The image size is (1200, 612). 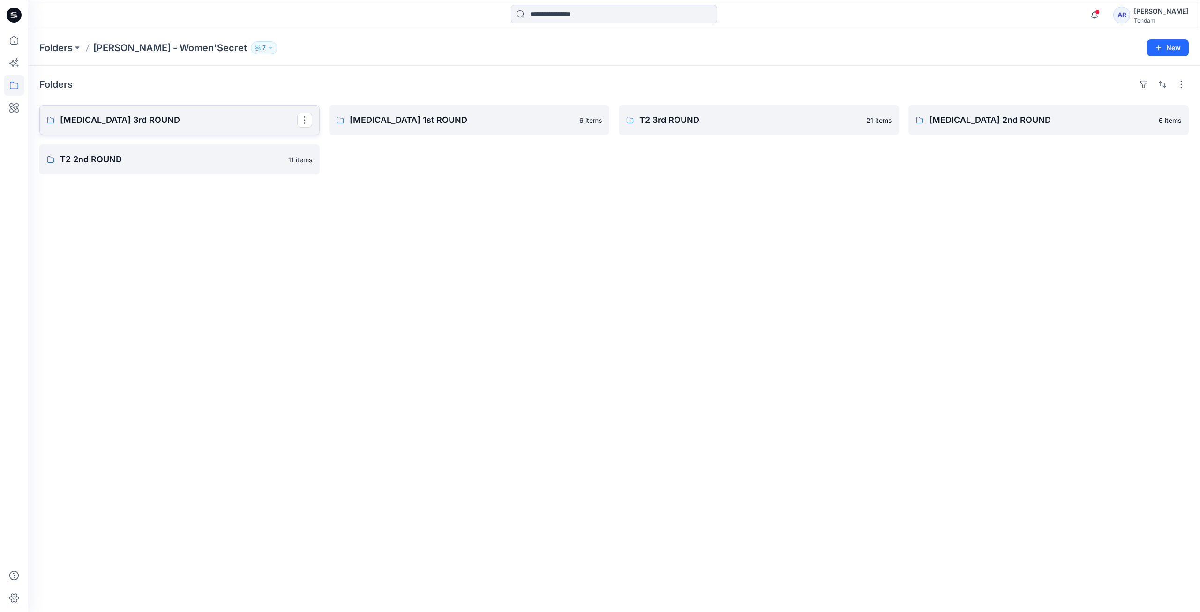 What do you see at coordinates (179, 159) in the screenshot?
I see `a: T2 2nd ROUND11 items` at bounding box center [179, 159].